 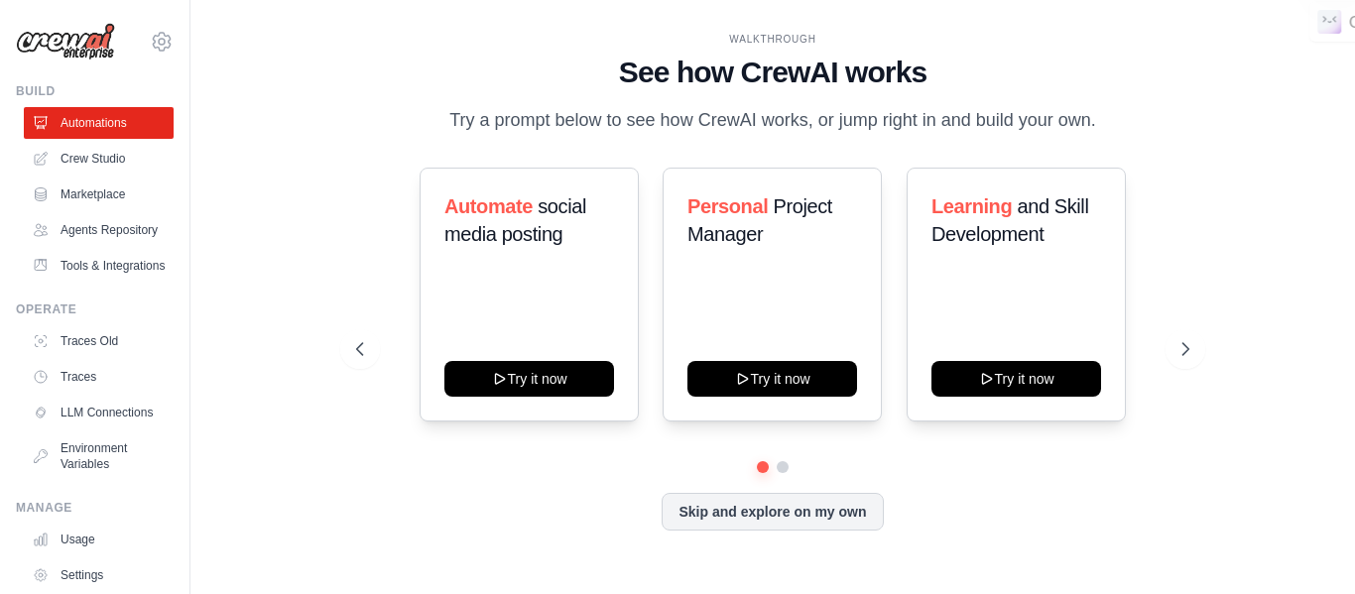 What do you see at coordinates (515, 220) in the screenshot?
I see `span: social media posting` at bounding box center [515, 220].